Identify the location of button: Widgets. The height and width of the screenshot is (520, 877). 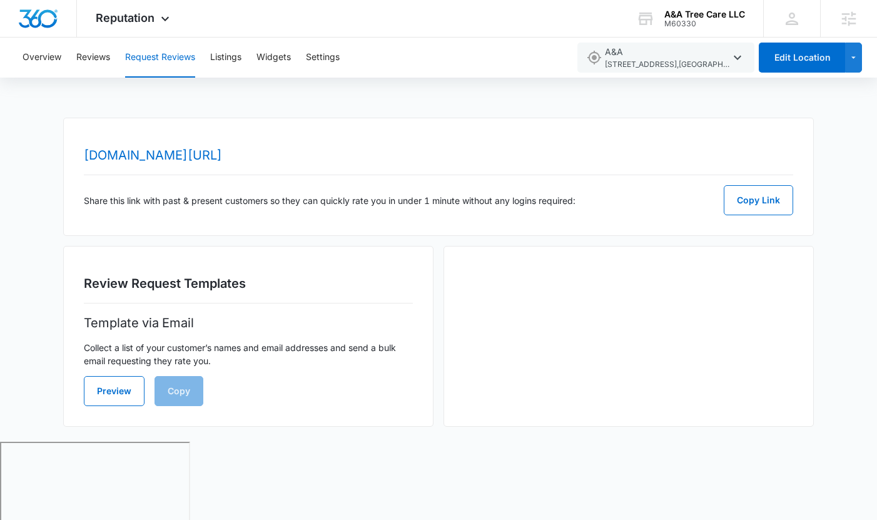
(273, 58).